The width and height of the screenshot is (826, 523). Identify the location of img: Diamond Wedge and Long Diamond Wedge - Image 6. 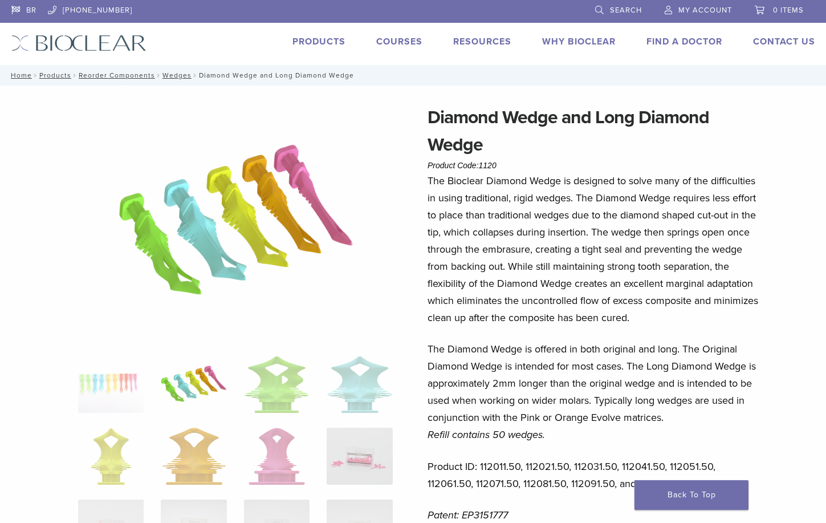
(194, 456).